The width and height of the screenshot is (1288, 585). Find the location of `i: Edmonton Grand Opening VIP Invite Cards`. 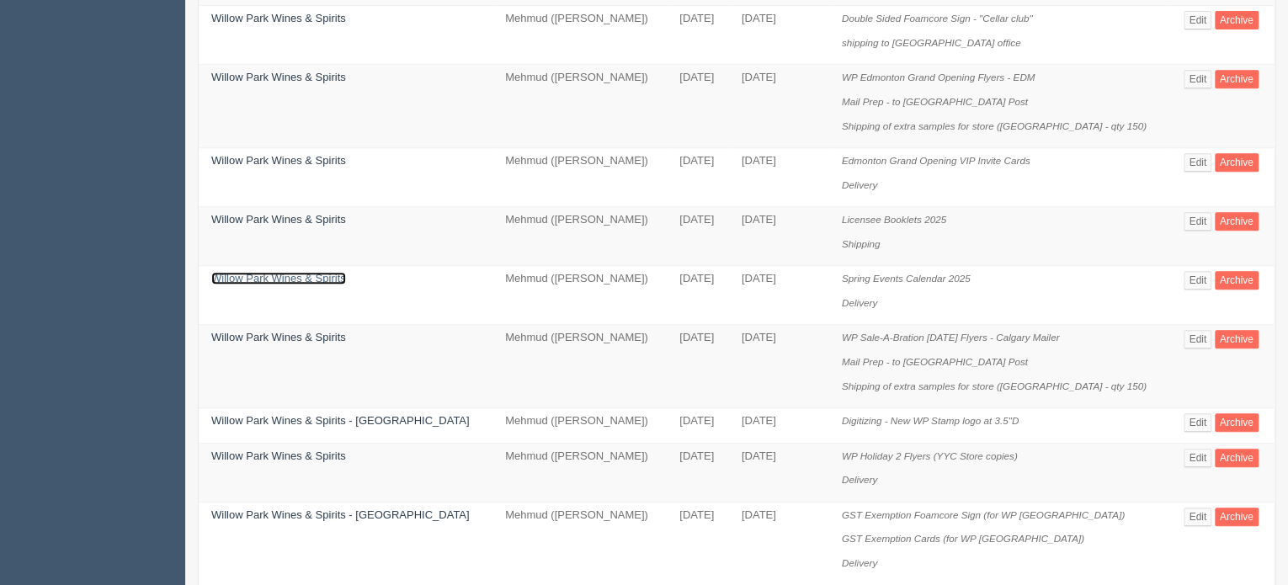

i: Edmonton Grand Opening VIP Invite Cards is located at coordinates (936, 160).